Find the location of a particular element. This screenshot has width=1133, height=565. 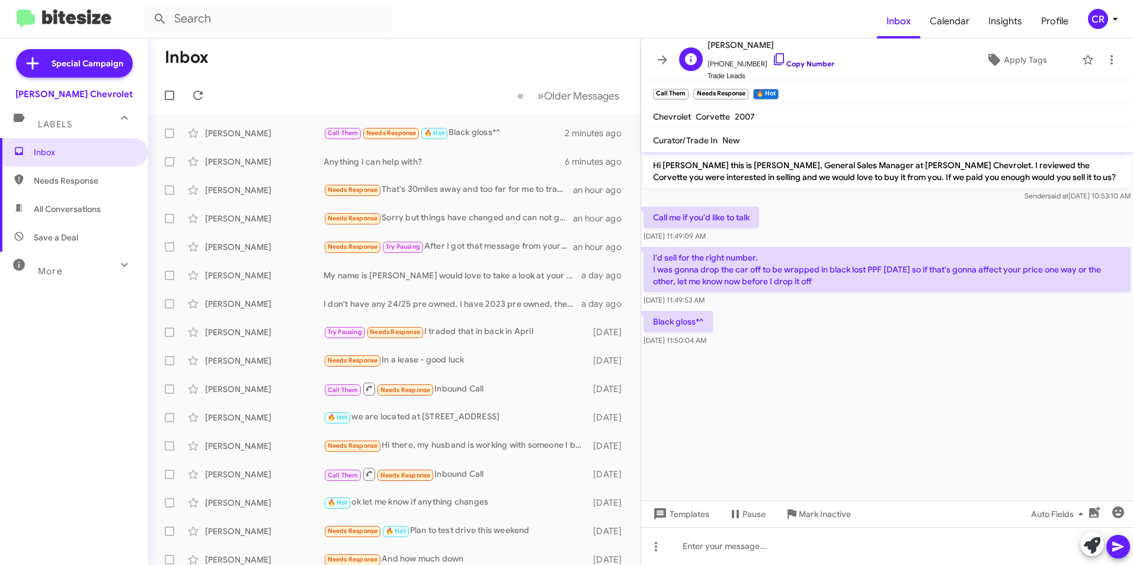

span: More is located at coordinates (50, 271).